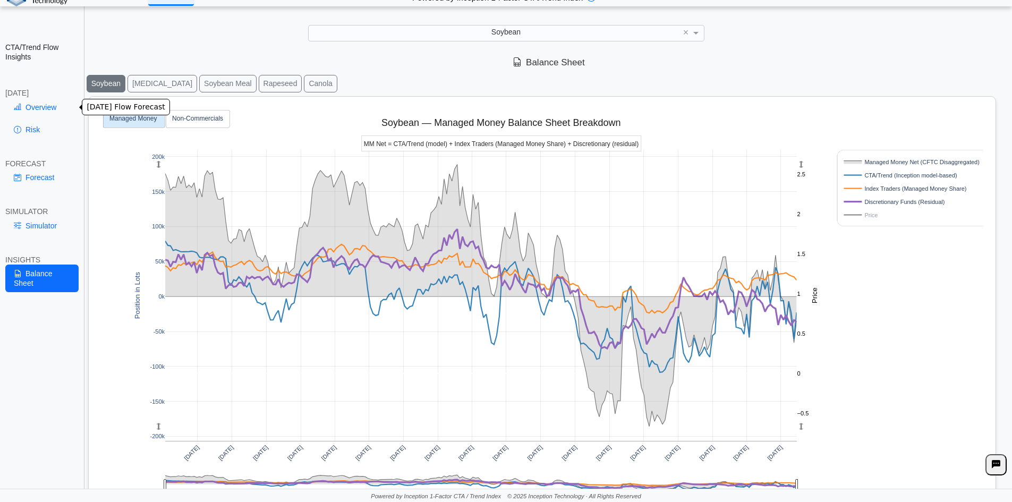 The image size is (1012, 502). I want to click on a: Balance Sheet, so click(42, 278).